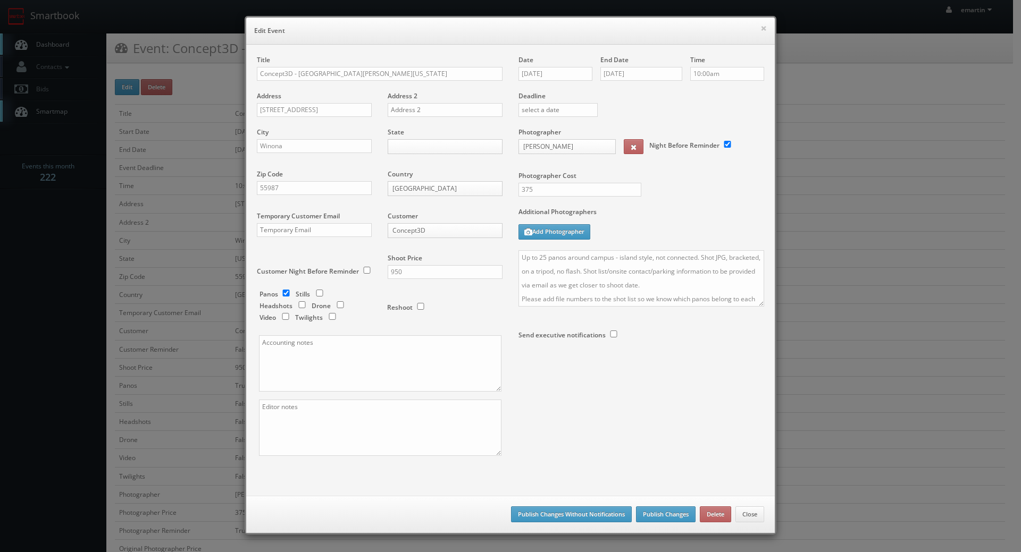 The width and height of the screenshot is (1021, 552). Describe the element at coordinates (309, 317) in the screenshot. I see `label: Twilights` at that location.